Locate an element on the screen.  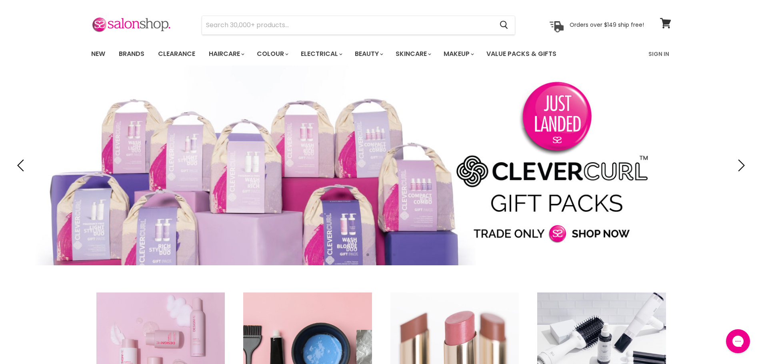
a: Colour is located at coordinates (272, 54).